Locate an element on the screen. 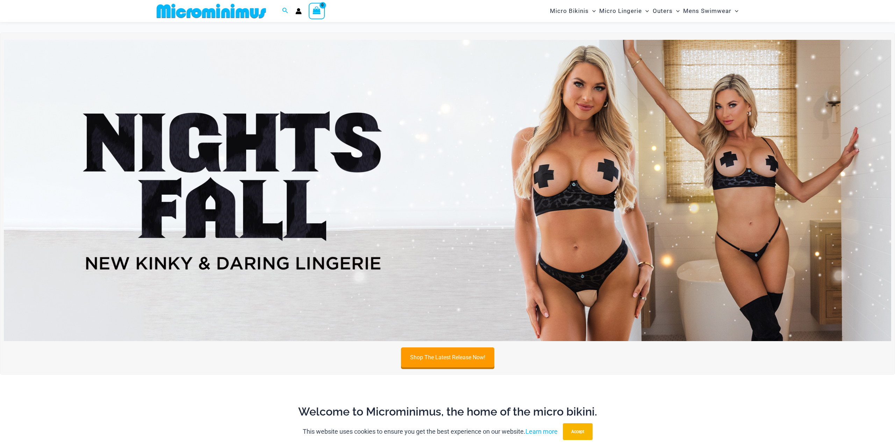  span: Outers is located at coordinates (662, 11).